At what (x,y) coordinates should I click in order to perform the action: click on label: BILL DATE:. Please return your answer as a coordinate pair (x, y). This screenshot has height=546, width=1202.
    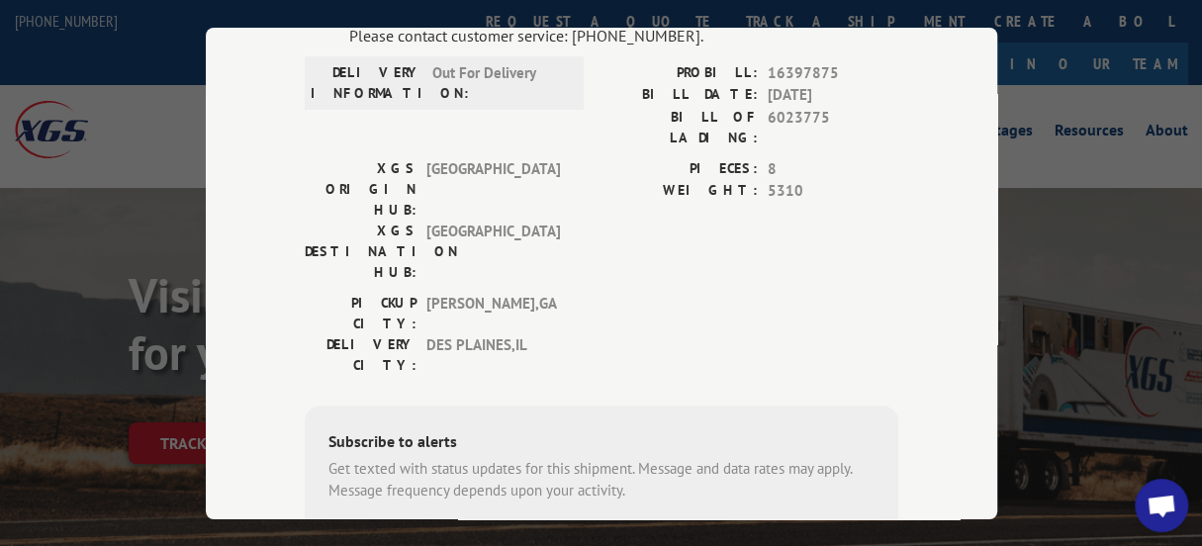
    Looking at the image, I should click on (680, 95).